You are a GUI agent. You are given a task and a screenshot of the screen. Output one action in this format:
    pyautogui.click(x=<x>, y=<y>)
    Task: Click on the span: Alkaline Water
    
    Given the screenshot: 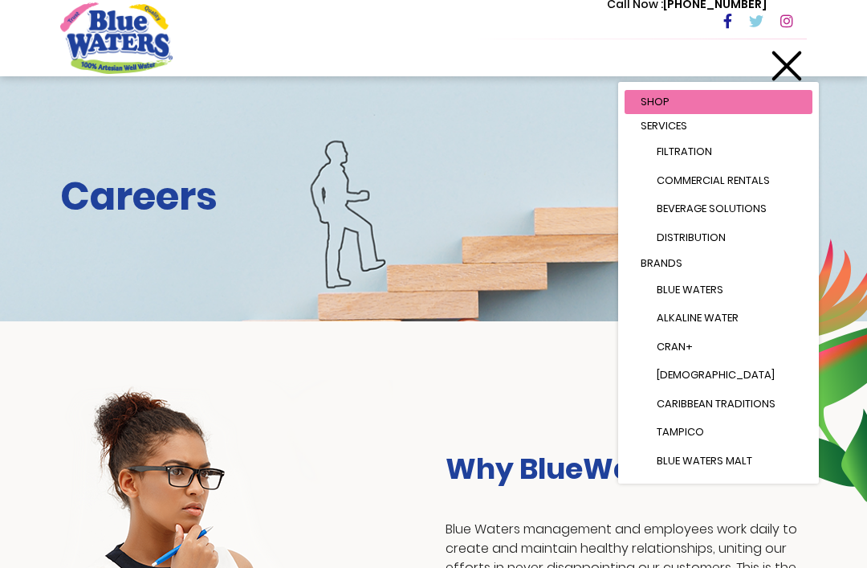 What is the action you would take?
    pyautogui.click(x=698, y=317)
    